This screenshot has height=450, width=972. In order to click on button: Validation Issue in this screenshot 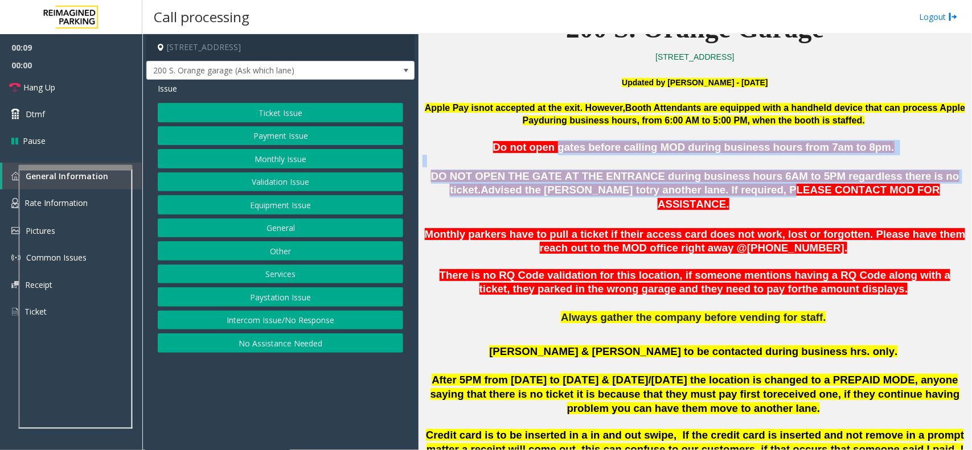, I will do `click(280, 182)`.